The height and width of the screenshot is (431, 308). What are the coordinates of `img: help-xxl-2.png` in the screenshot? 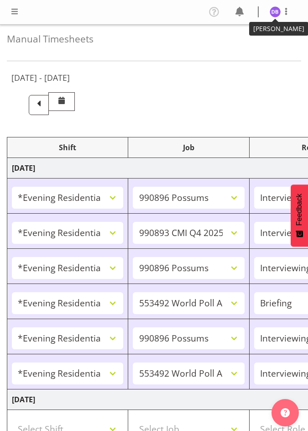 It's located at (286, 413).